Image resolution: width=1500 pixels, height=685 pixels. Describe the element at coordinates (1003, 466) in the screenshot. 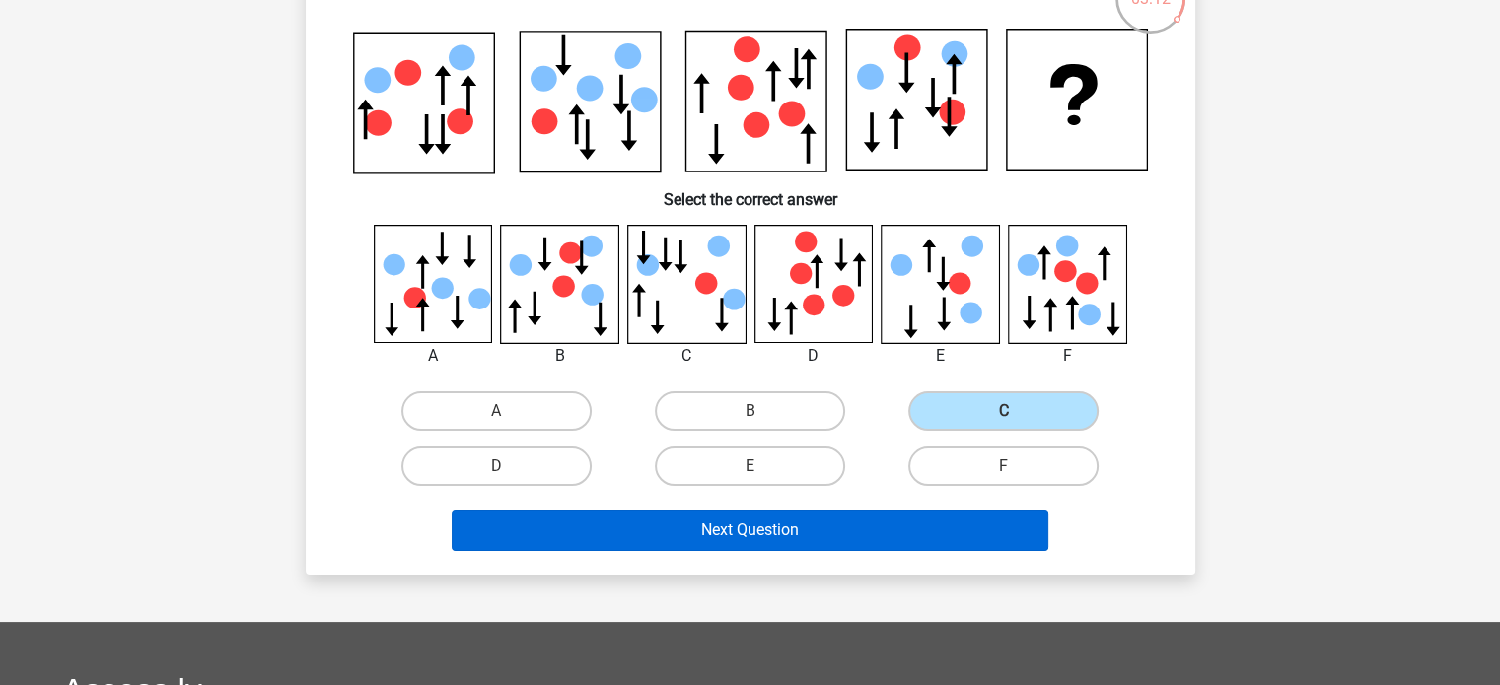

I see `label: F` at that location.